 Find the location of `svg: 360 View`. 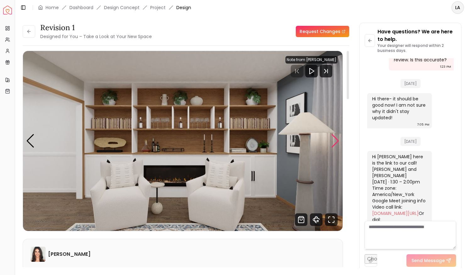

svg: 360 View is located at coordinates (316, 219).